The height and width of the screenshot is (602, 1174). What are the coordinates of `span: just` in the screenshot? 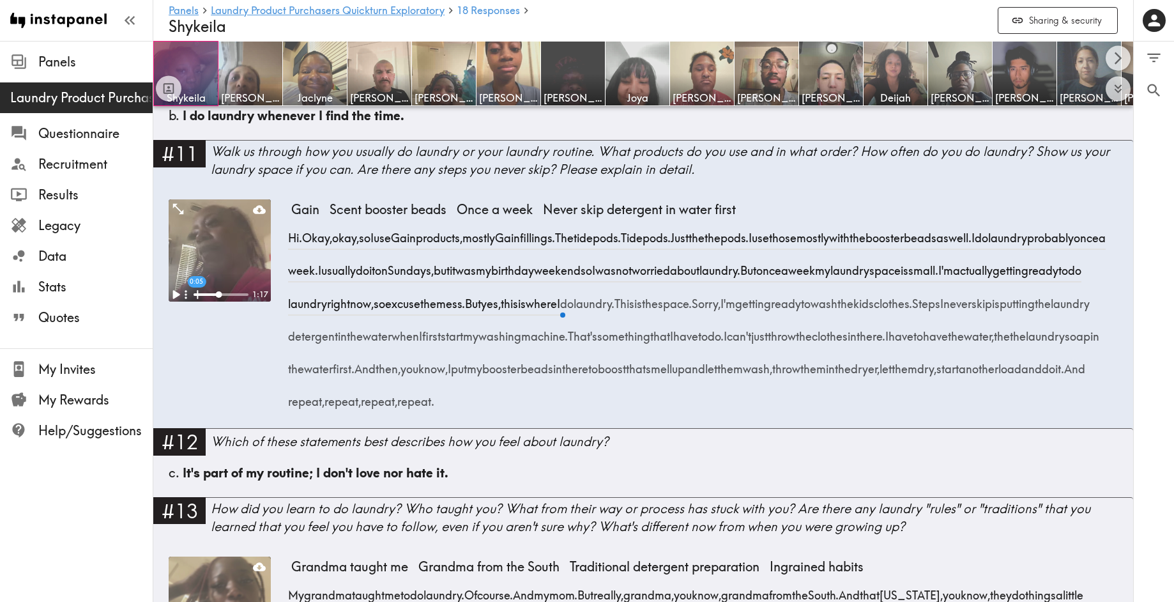 It's located at (760, 332).